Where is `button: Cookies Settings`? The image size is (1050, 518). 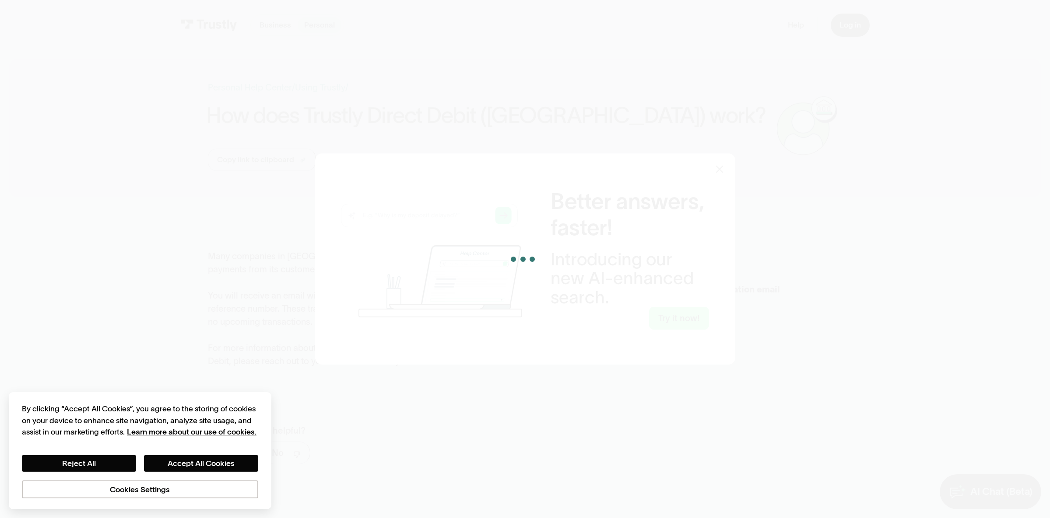
button: Cookies Settings is located at coordinates (140, 490).